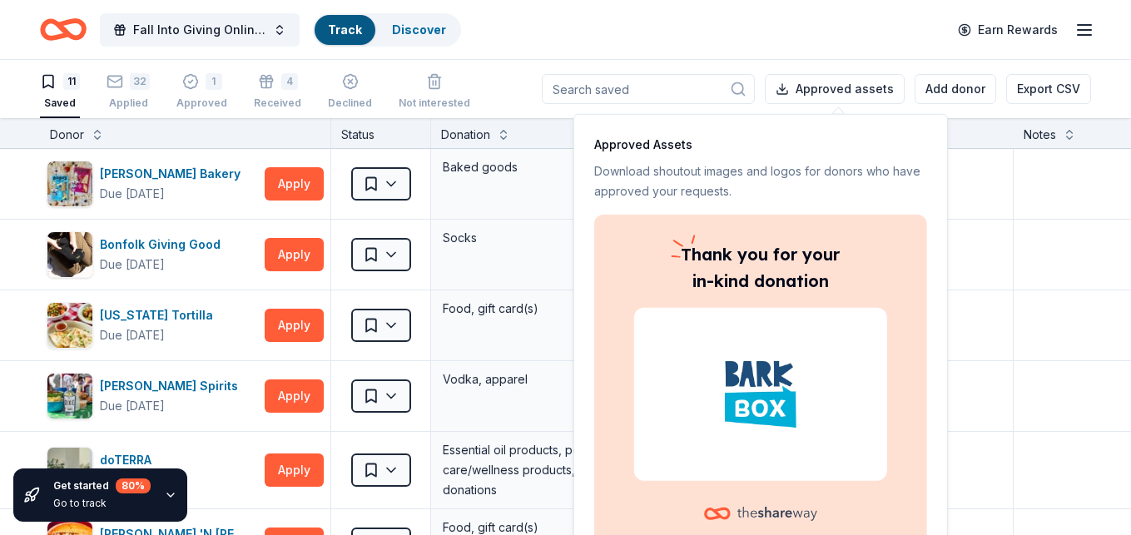 The width and height of the screenshot is (1131, 535). What do you see at coordinates (465, 135) in the screenshot?
I see `div: Donation` at bounding box center [465, 135].